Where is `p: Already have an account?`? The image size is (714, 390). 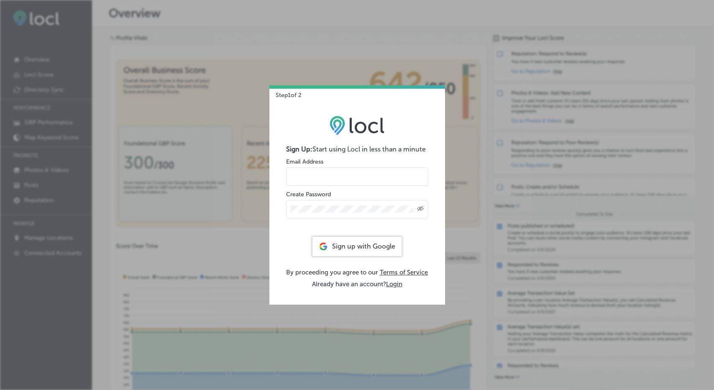 p: Already have an account? is located at coordinates (357, 284).